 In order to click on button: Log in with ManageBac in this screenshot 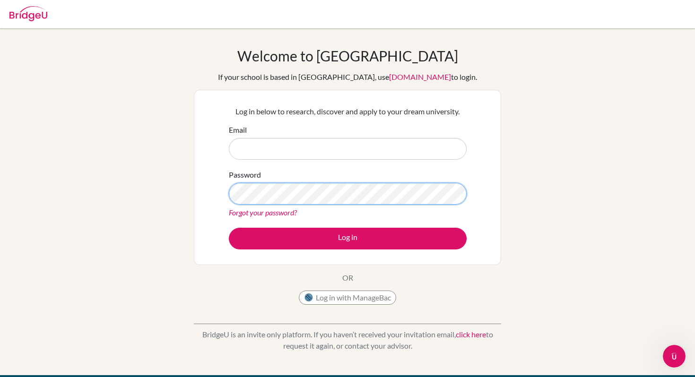, I will do `click(347, 298)`.